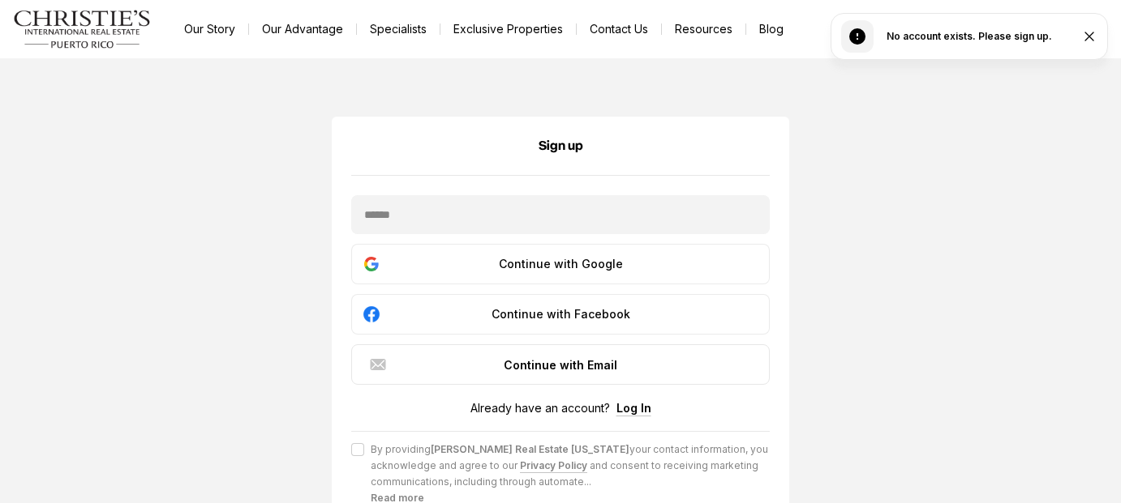 The image size is (1121, 503). I want to click on img: logo, so click(82, 29).